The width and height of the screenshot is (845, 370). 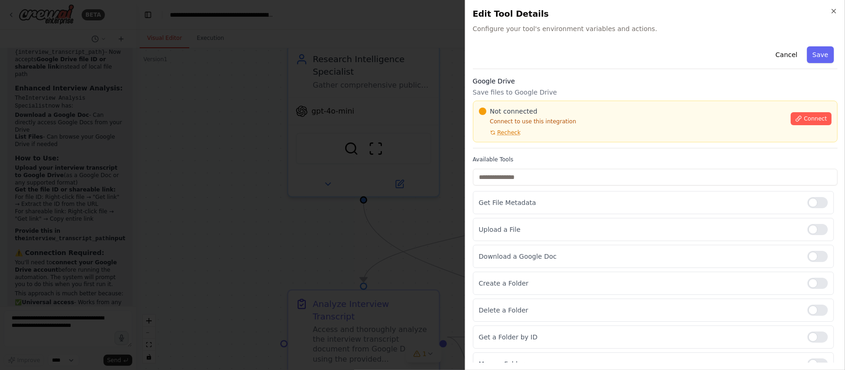 I want to click on span: Configure your tool's environment variables and actions., so click(x=655, y=29).